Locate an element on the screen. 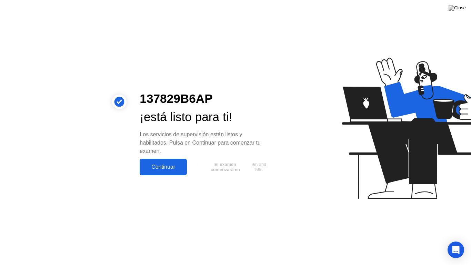 This screenshot has height=265, width=471. img: Close is located at coordinates (457, 8).